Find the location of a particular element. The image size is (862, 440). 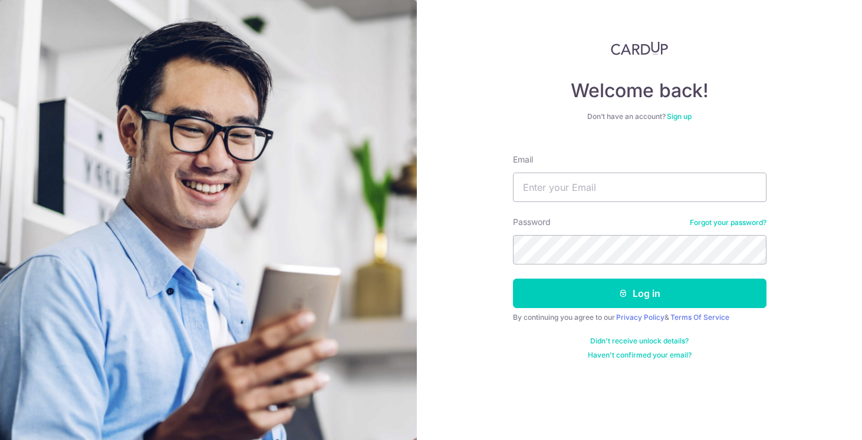

input: Enter your Email is located at coordinates (640, 187).